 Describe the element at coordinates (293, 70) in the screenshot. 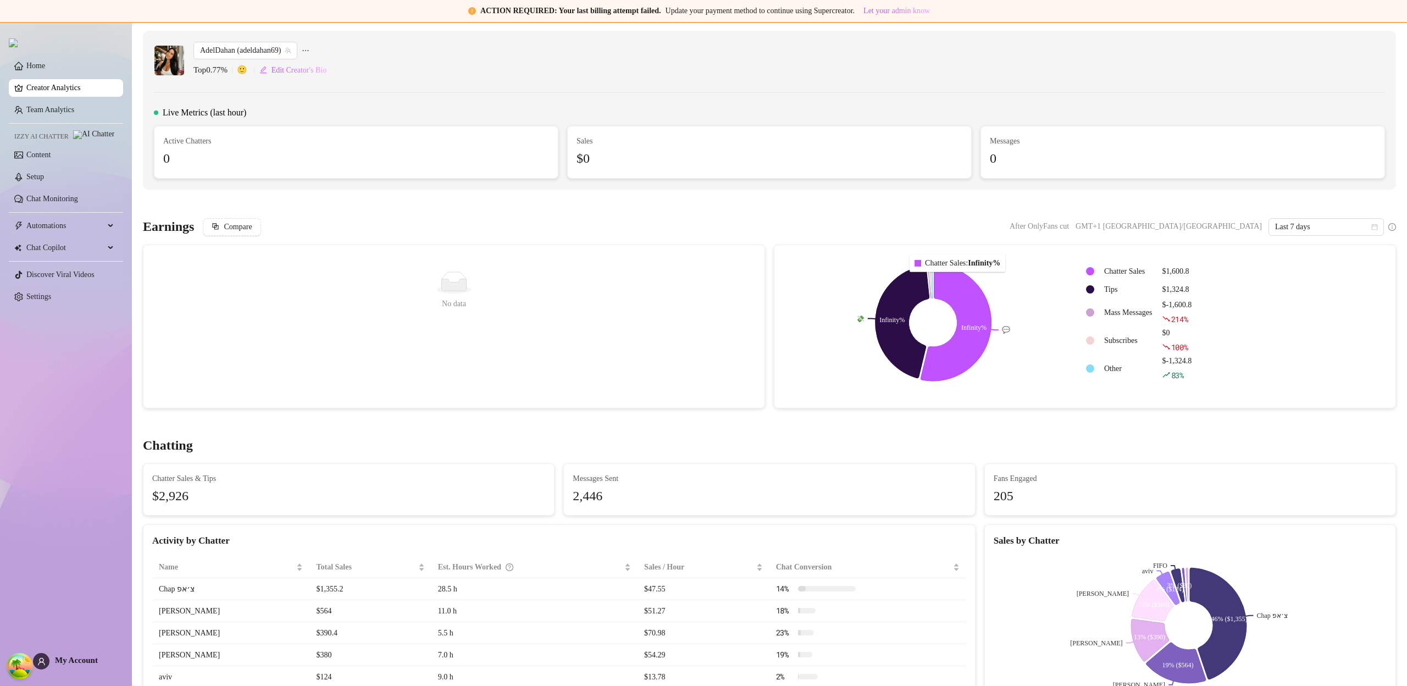

I see `button: Edit Creator's Bio` at that location.